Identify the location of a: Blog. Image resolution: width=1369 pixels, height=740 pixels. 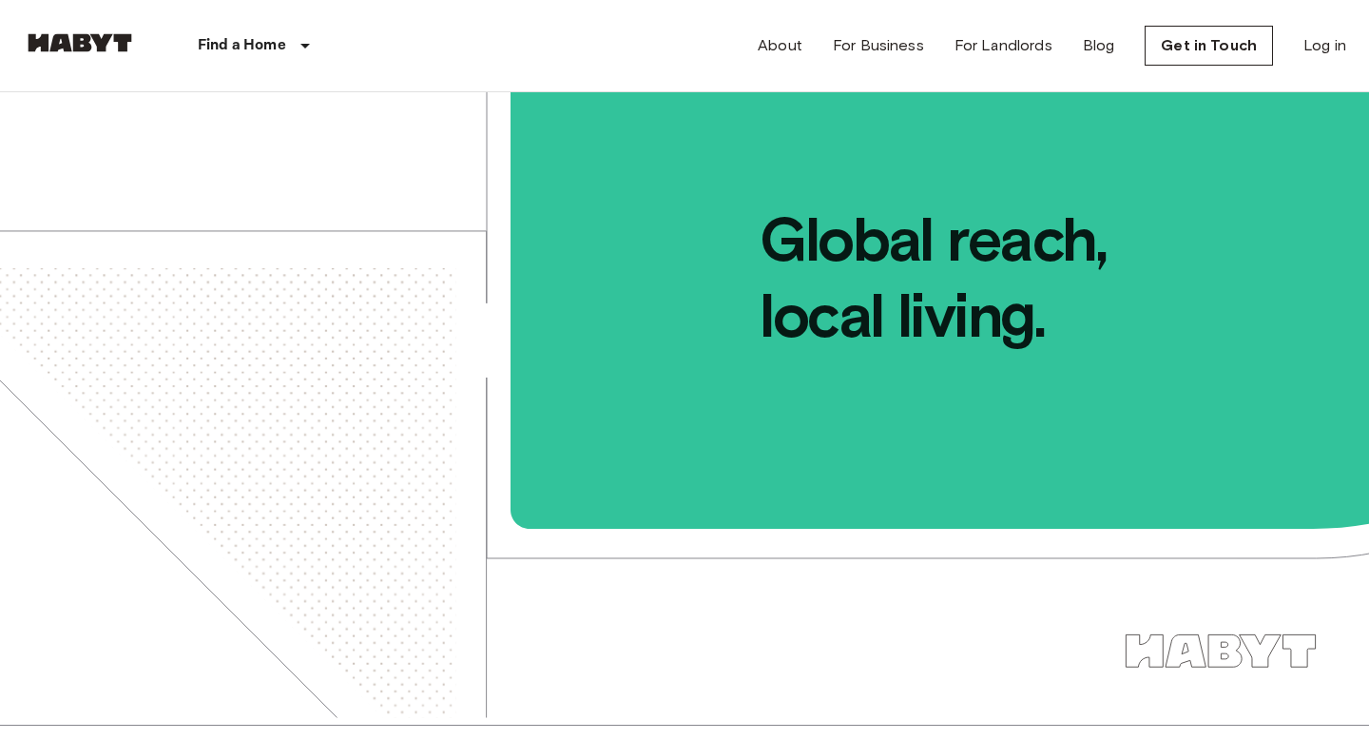
(1099, 46).